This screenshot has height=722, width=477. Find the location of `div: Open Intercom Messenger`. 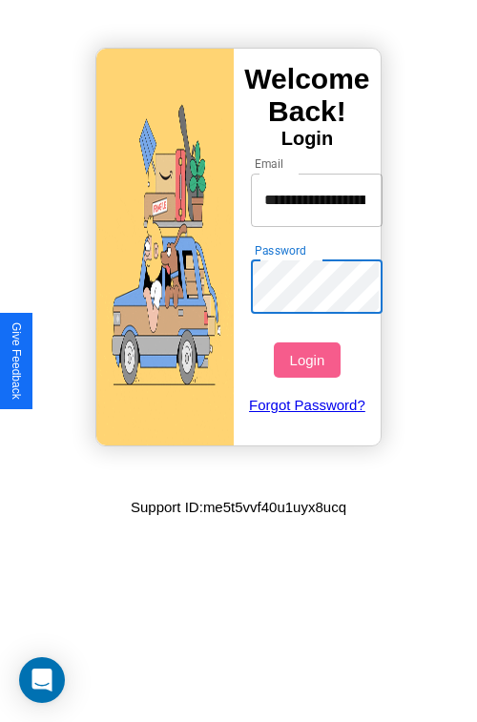

div: Open Intercom Messenger is located at coordinates (42, 680).